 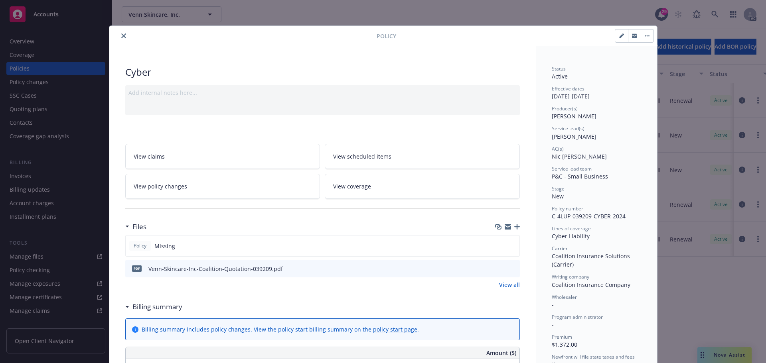 I want to click on span: Service lead team, so click(x=571, y=169).